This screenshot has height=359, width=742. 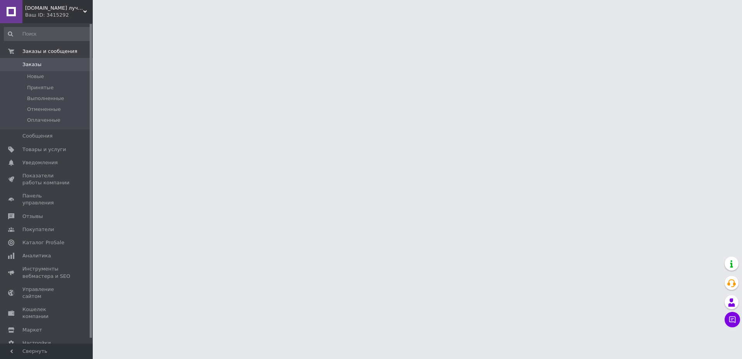 What do you see at coordinates (59, 15) in the screenshot?
I see `div: Ваш ID: 3415292` at bounding box center [59, 15].